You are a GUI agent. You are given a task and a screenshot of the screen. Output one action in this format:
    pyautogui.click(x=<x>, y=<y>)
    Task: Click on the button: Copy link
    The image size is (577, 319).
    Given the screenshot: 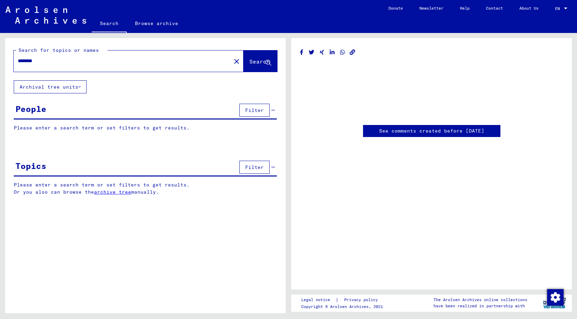 What is the action you would take?
    pyautogui.click(x=352, y=52)
    